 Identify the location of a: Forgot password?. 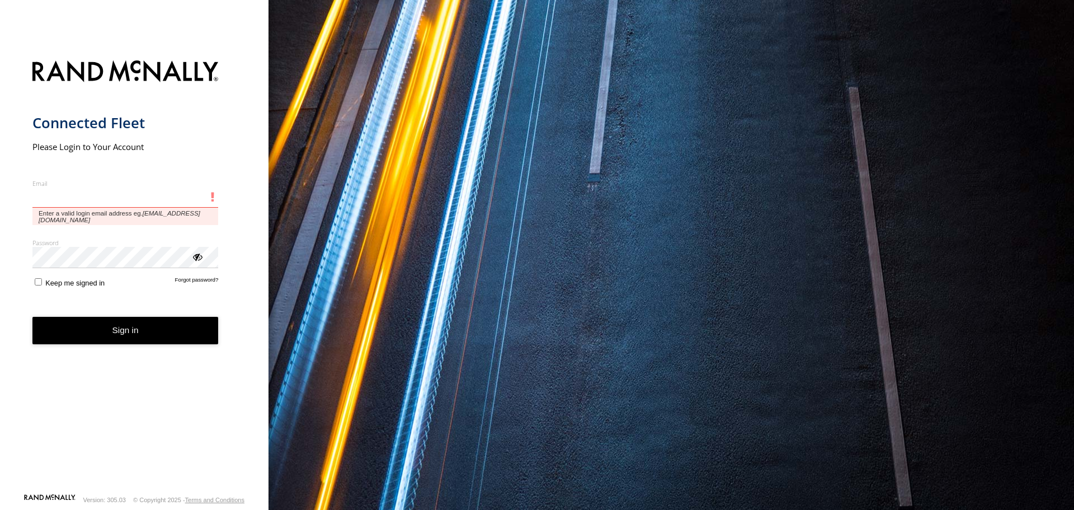
(197, 281).